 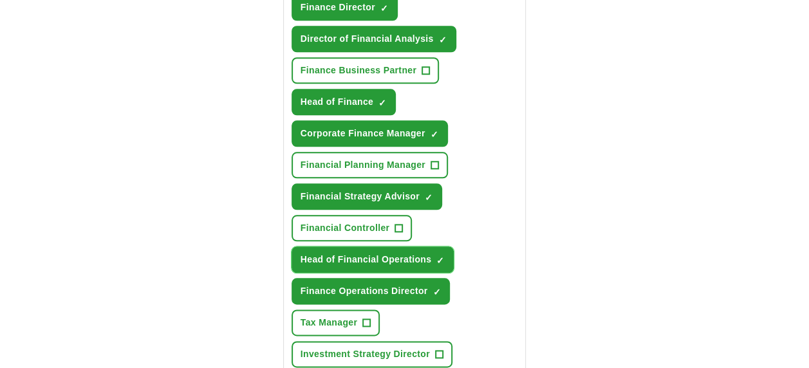 I want to click on button: Corporate Finance Manager✓, so click(x=369, y=133).